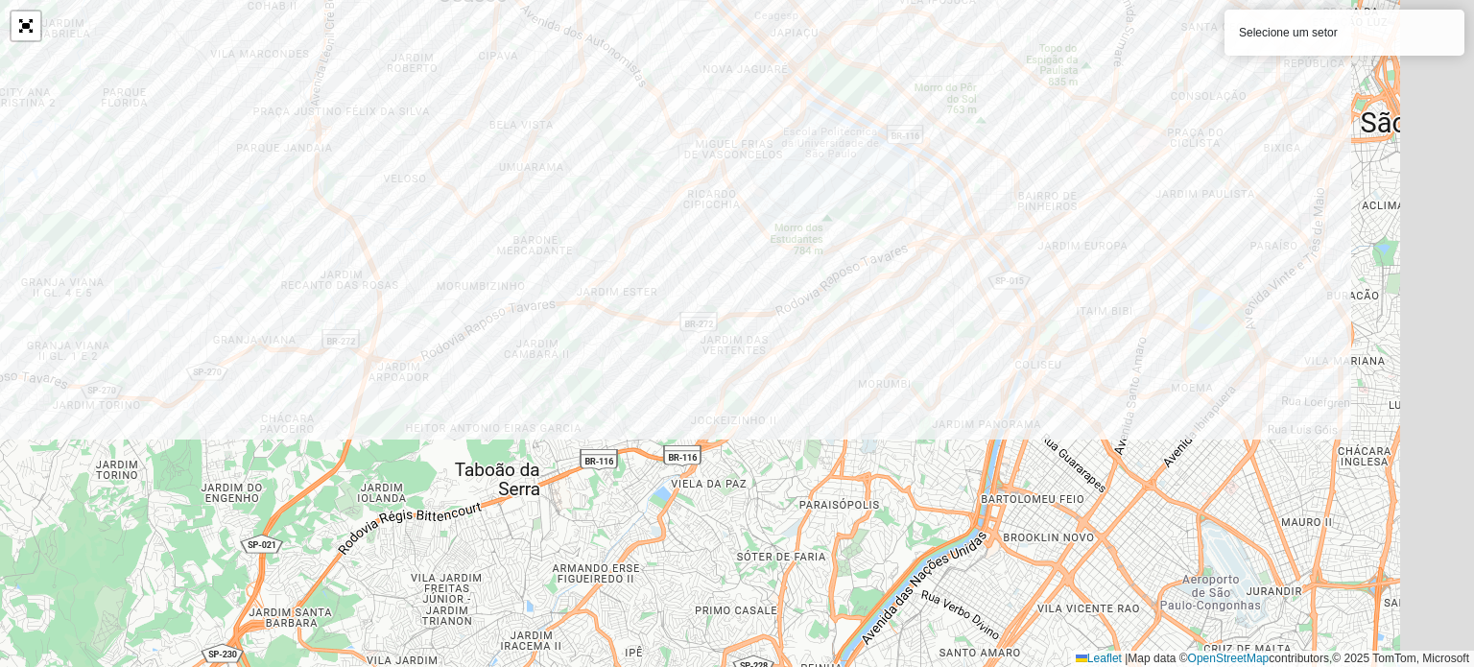  I want to click on a: Abrir mapa em tela cheia, so click(26, 26).